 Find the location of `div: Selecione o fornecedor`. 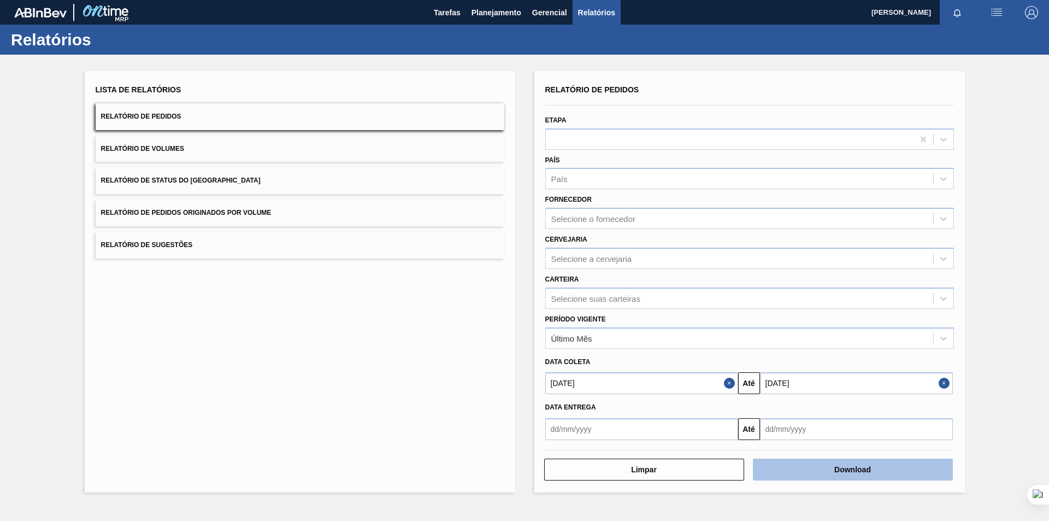

div: Selecione o fornecedor is located at coordinates (594, 219).